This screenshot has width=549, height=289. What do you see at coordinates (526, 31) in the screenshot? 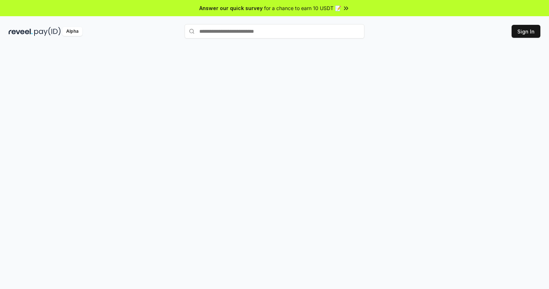
I see `button: Sign In` at bounding box center [526, 31].